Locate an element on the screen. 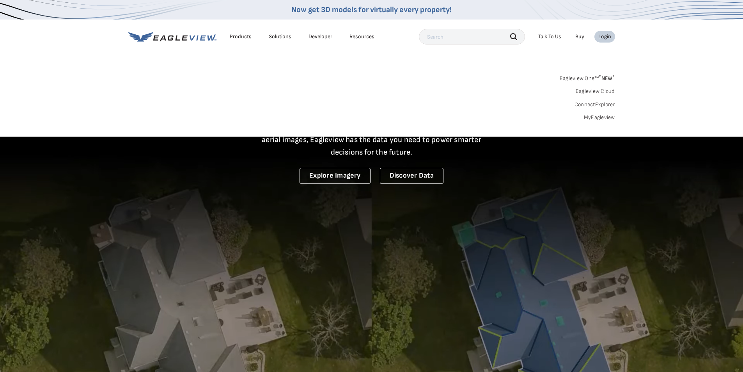  div: Resources is located at coordinates (362, 37).